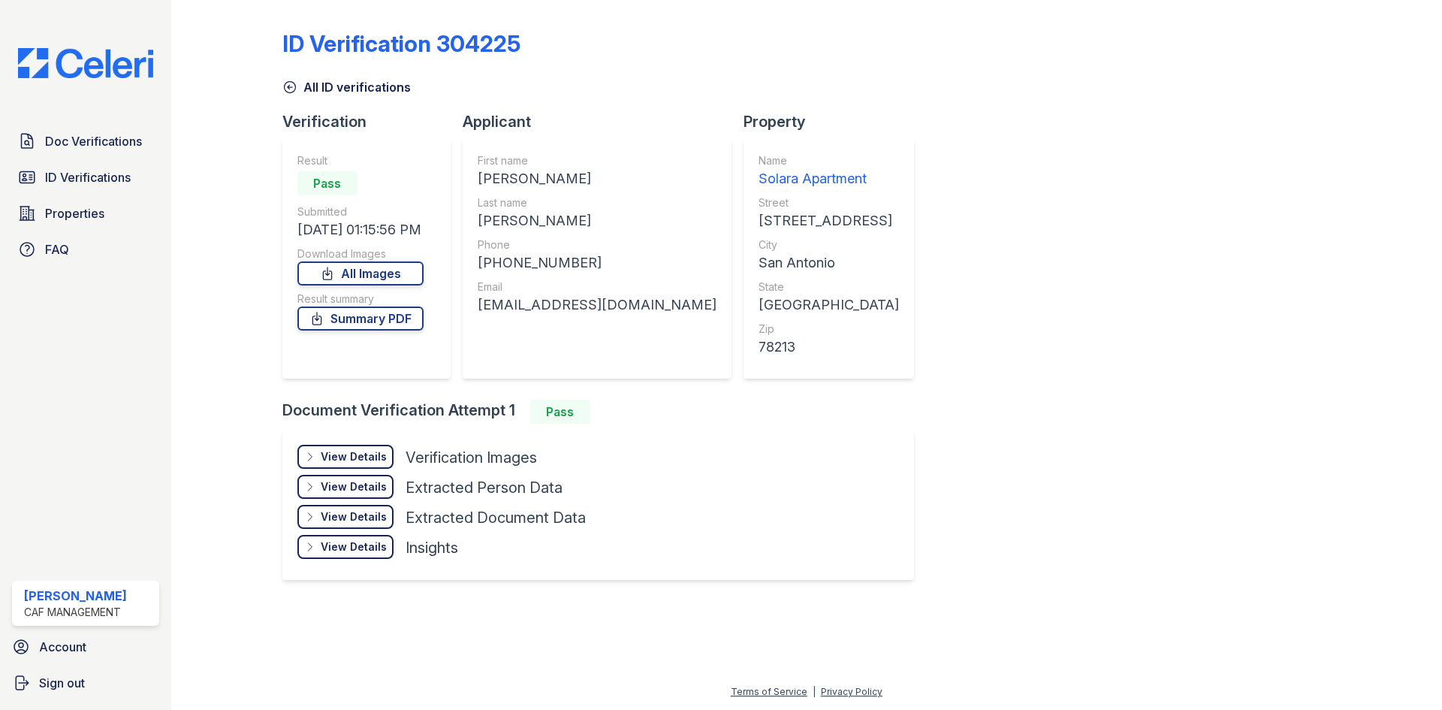  What do you see at coordinates (401, 44) in the screenshot?
I see `div: ID Verification 304225` at bounding box center [401, 44].